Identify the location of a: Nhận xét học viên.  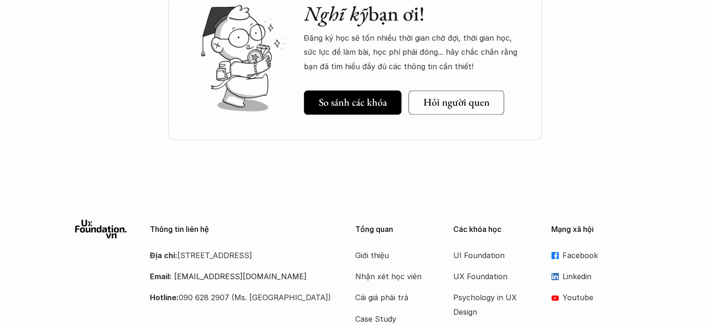
(393, 276).